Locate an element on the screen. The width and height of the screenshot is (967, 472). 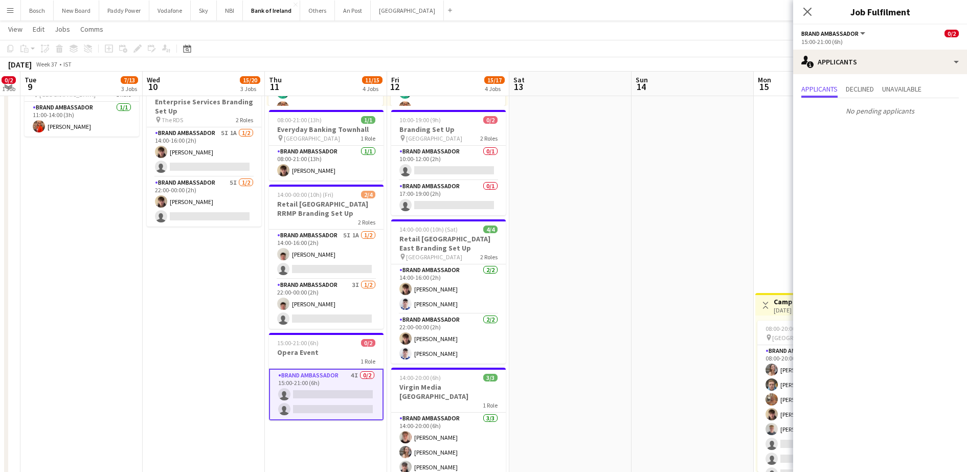
button: An Post is located at coordinates (353, 10).